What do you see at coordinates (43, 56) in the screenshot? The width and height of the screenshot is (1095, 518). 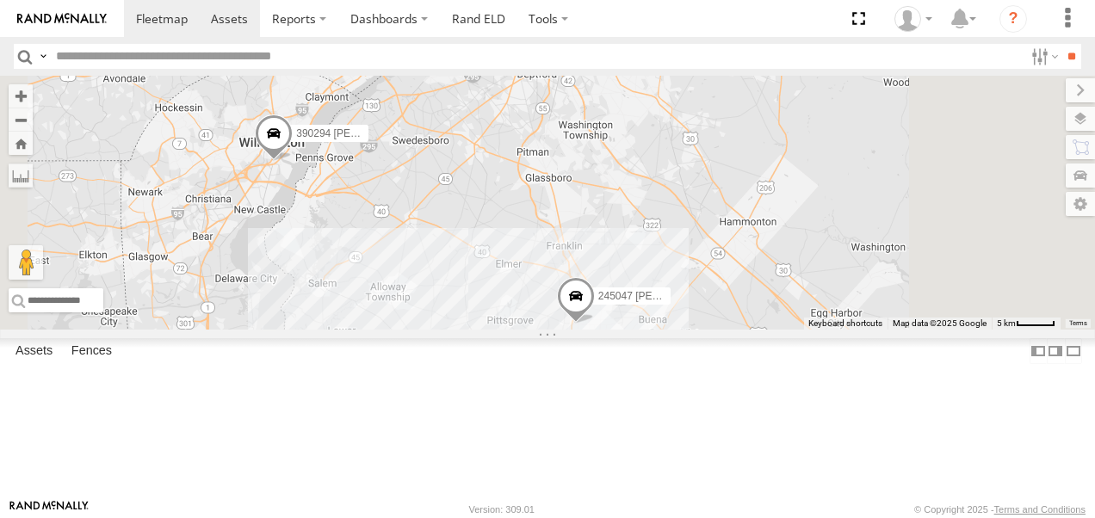 I see `label: Search Query` at bounding box center [43, 56].